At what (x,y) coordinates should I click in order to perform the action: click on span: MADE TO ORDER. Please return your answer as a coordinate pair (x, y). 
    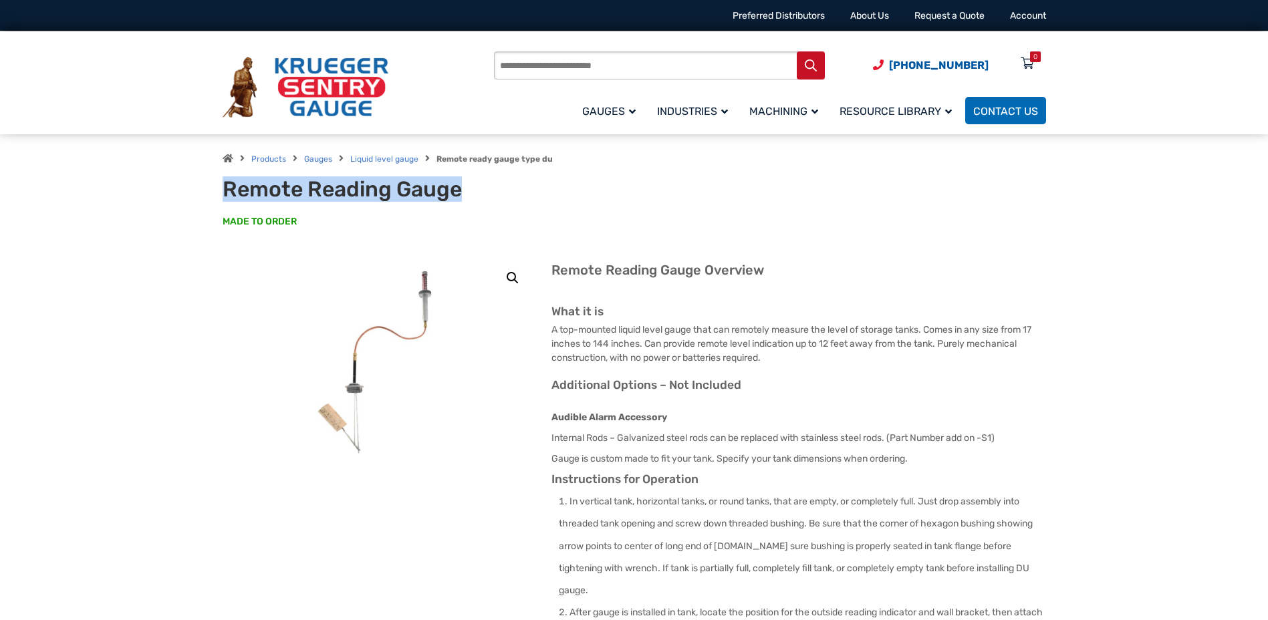
    Looking at the image, I should click on (259, 222).